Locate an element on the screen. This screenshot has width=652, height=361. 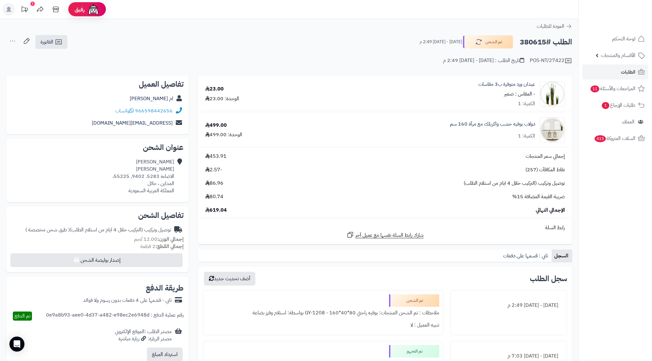
span: -2.57 is located at coordinates (214, 170).